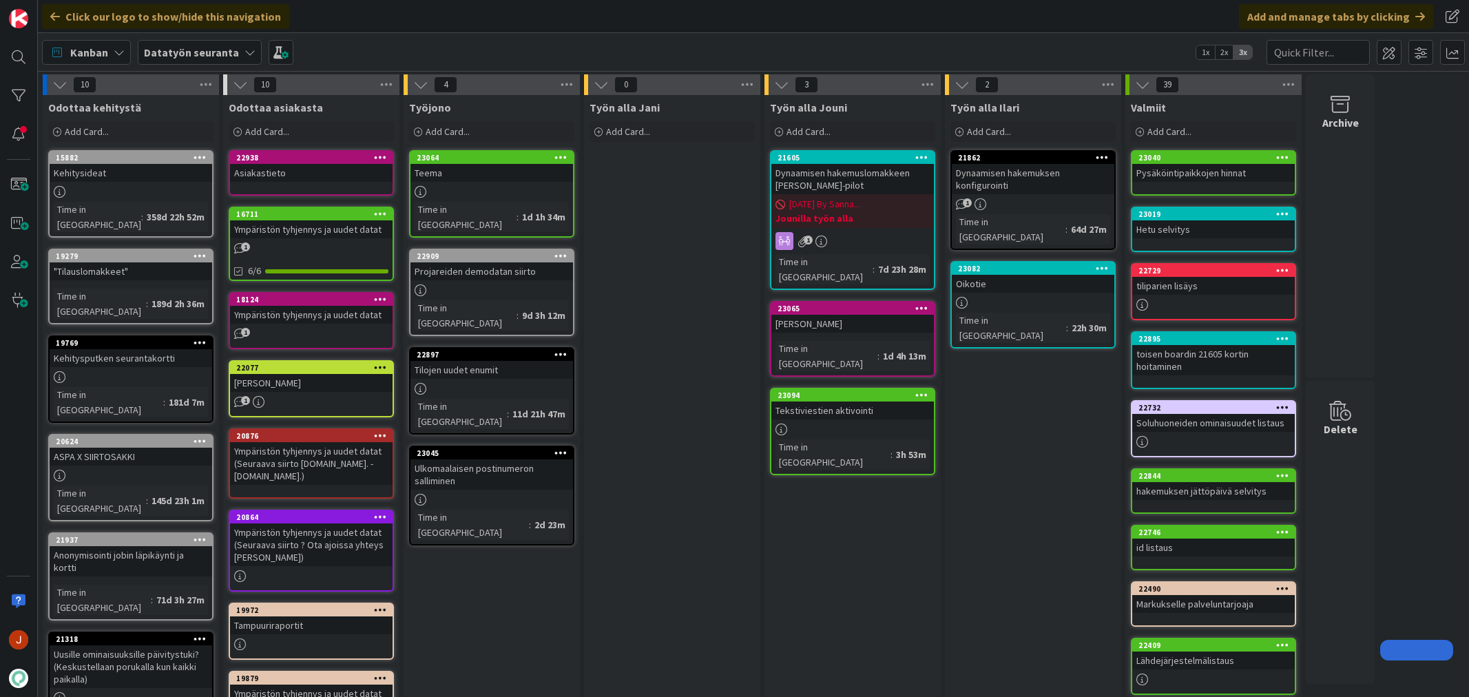 This screenshot has height=697, width=1469. I want to click on div: Projareiden demodatan siirto, so click(492, 271).